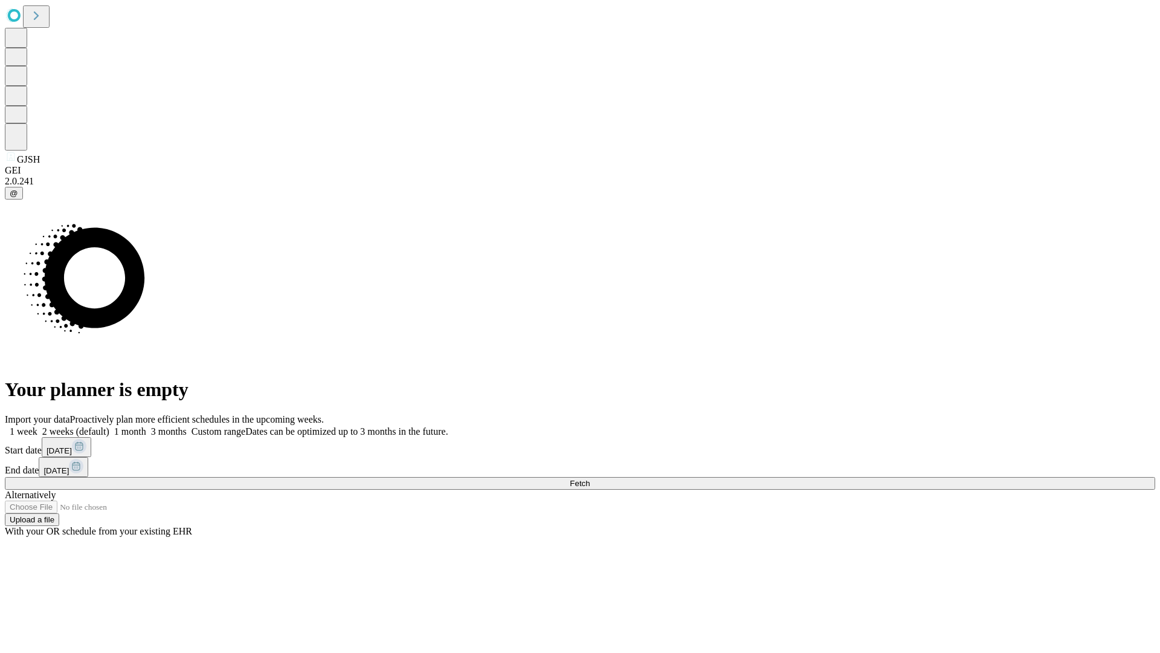  What do you see at coordinates (580, 389) in the screenshot?
I see `h1: Your planner is empty` at bounding box center [580, 389].